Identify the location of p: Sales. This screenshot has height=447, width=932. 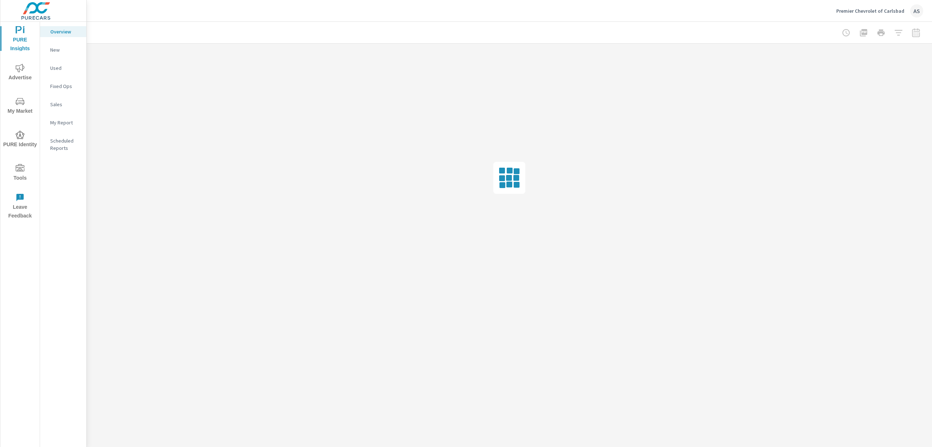
(65, 104).